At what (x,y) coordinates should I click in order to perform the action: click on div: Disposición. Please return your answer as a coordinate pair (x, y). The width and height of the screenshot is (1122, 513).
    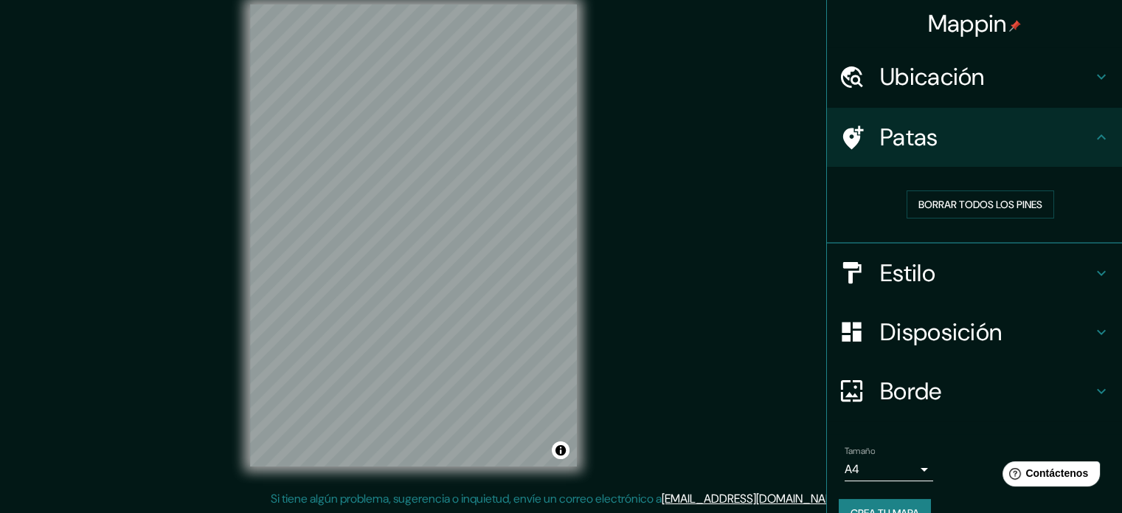
    Looking at the image, I should click on (975, 332).